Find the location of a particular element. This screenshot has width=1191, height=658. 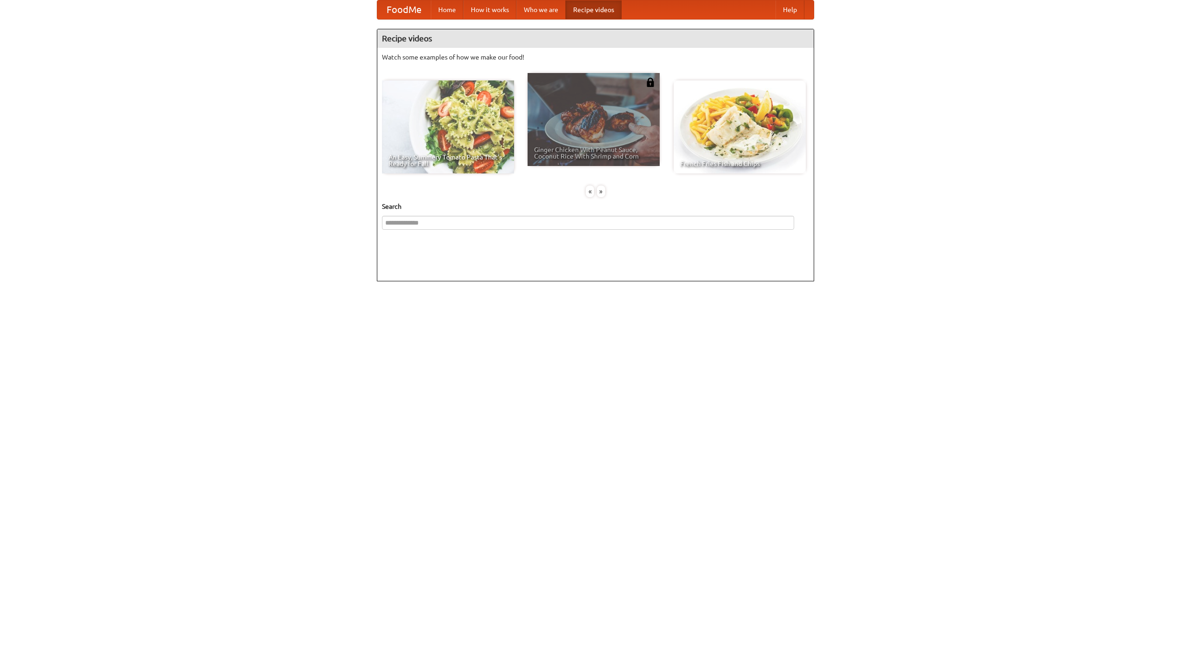

a: FoodMe is located at coordinates (404, 10).